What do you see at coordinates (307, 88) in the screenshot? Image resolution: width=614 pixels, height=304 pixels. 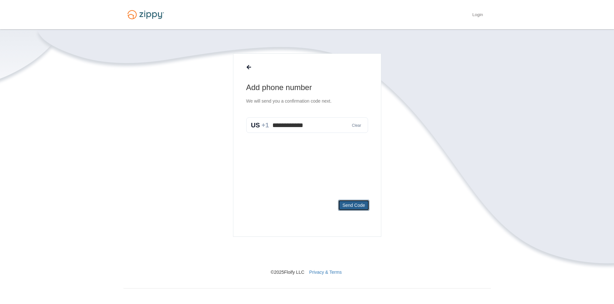 I see `h1: Add phone number` at bounding box center [307, 88].